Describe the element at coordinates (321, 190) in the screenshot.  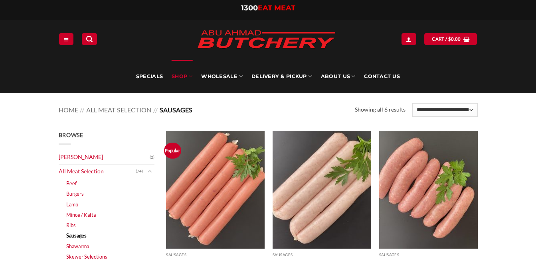
I see `img: Chicken-Sausages` at that location.